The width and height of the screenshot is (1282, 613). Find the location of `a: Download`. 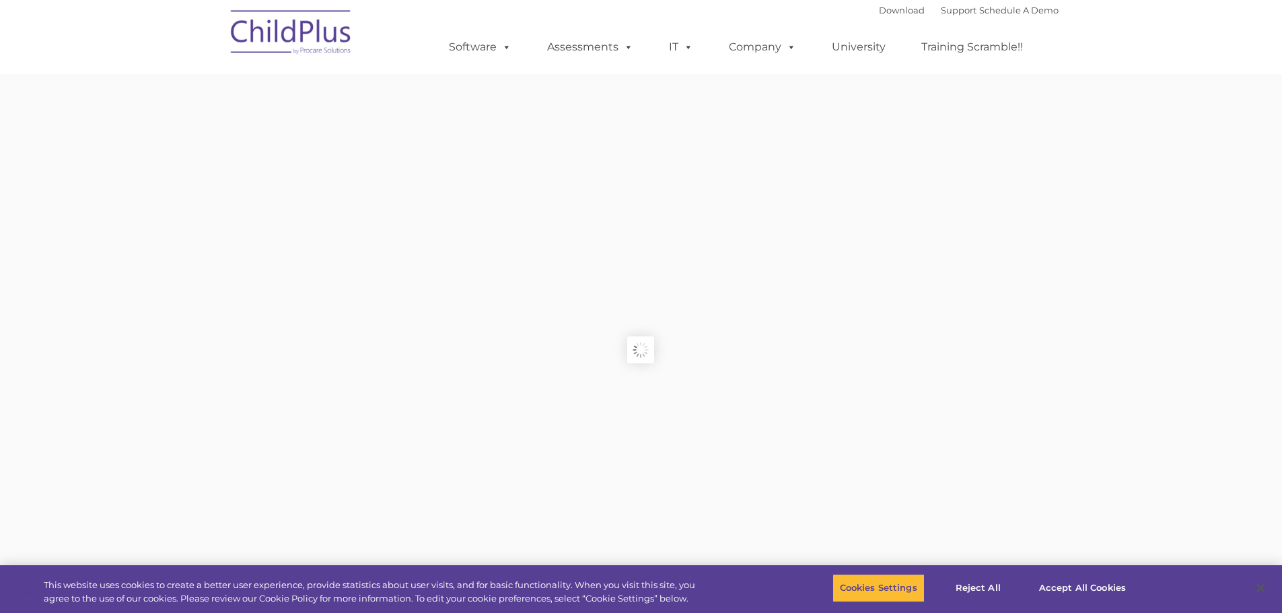

a: Download is located at coordinates (902, 10).